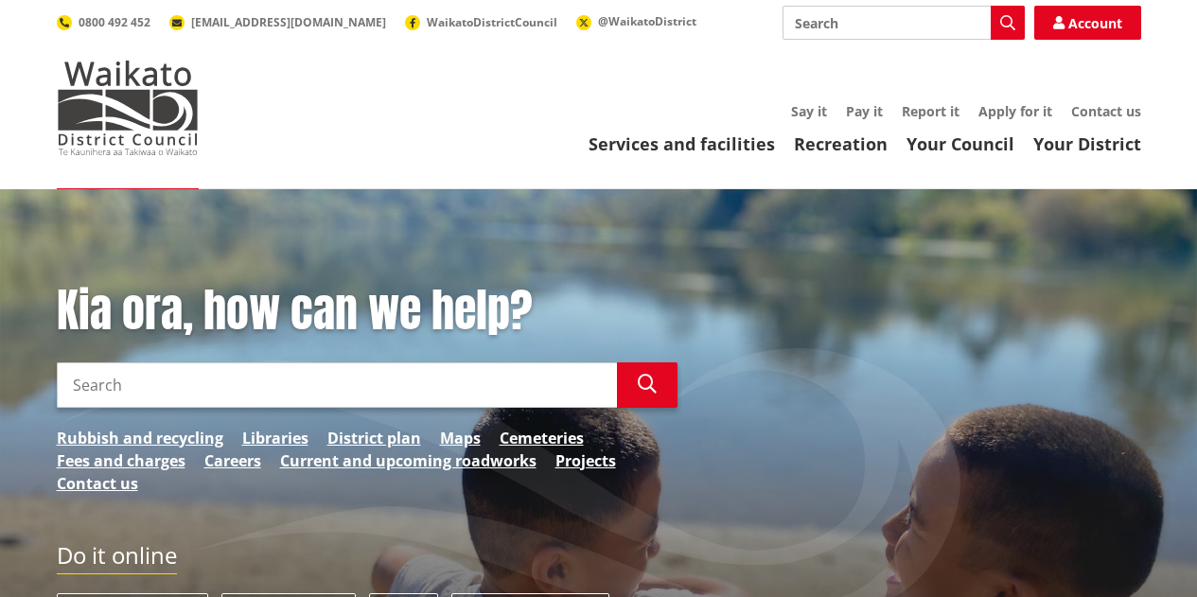  Describe the element at coordinates (121, 461) in the screenshot. I see `a: Fees and charges` at that location.